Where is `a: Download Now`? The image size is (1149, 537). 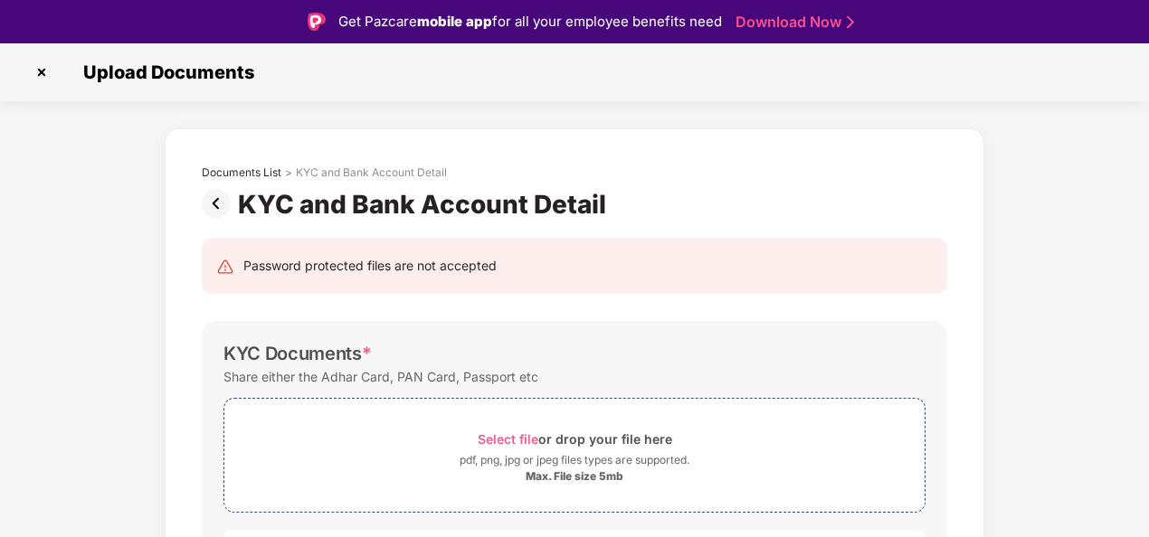 a: Download Now is located at coordinates (792, 22).